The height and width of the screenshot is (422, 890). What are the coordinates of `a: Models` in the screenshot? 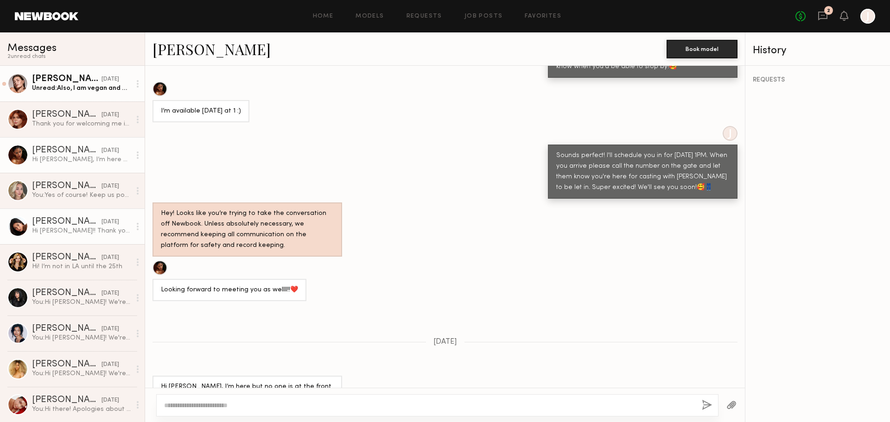 It's located at (369, 16).